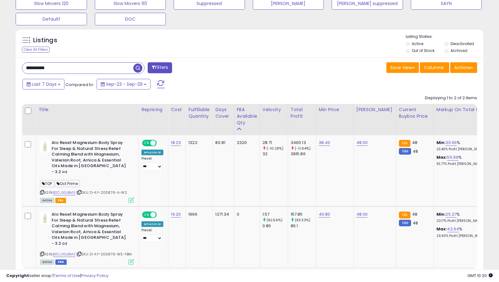 The image size is (499, 282). I want to click on label: Active, so click(417, 43).